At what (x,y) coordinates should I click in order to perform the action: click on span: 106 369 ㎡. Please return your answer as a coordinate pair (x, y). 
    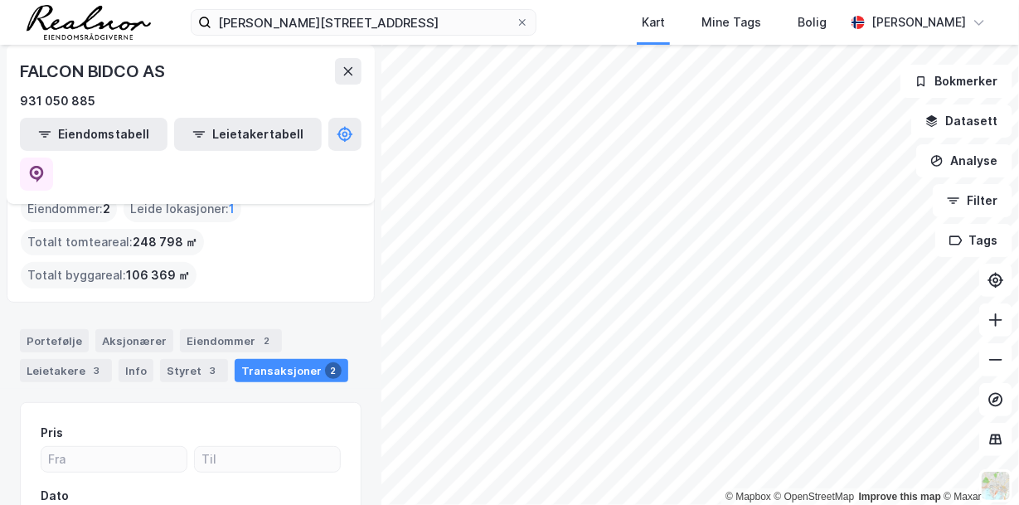
    Looking at the image, I should click on (157, 275).